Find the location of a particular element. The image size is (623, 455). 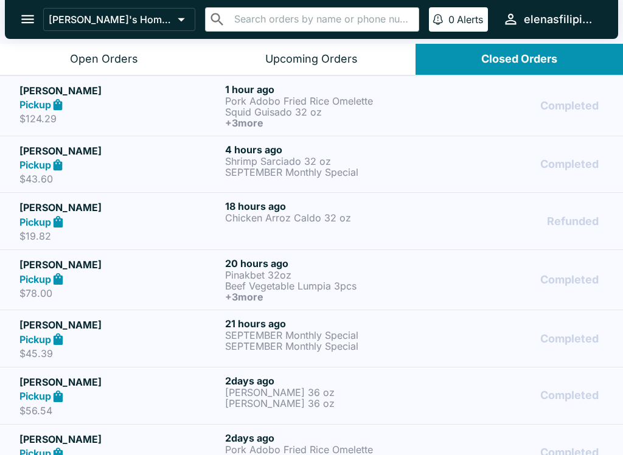

h6: 21 hours ago is located at coordinates (325, 323).